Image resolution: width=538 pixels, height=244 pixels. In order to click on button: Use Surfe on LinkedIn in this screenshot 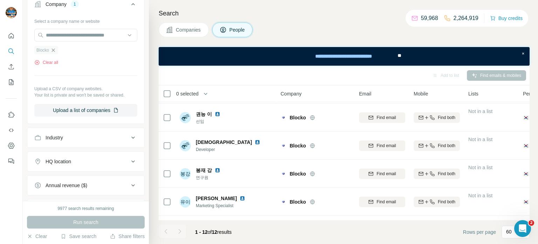, I will do `click(11, 115)`.